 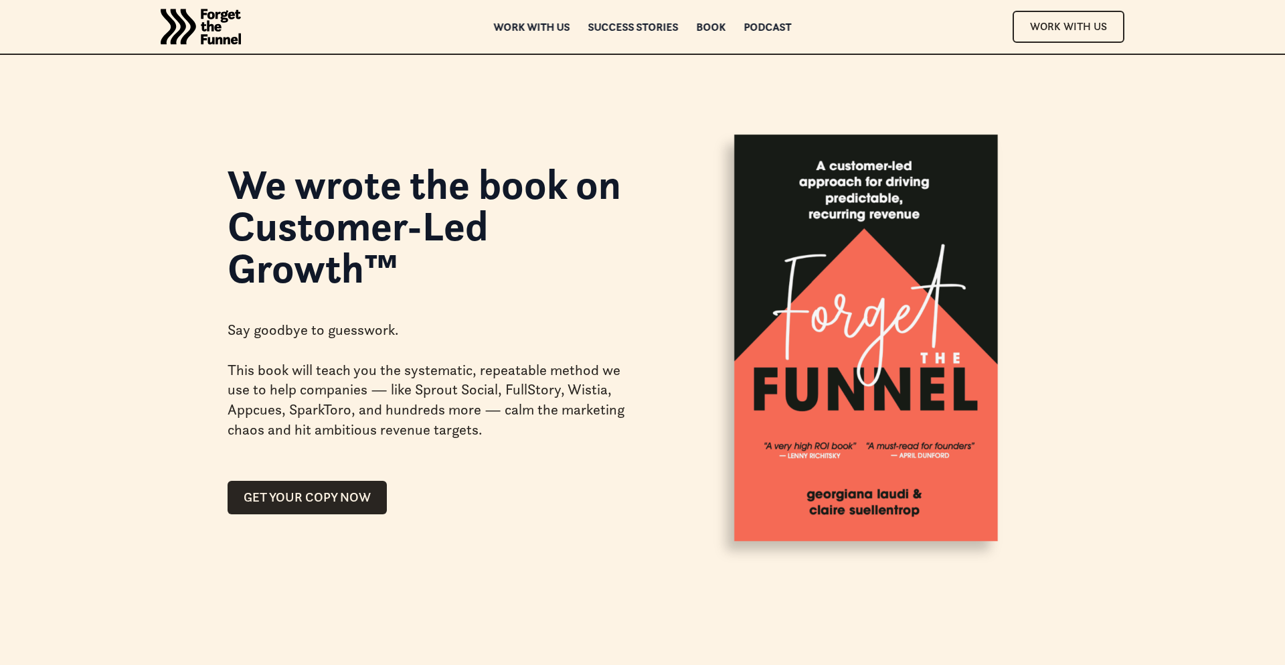 What do you see at coordinates (307, 497) in the screenshot?
I see `a: GET YOUR COPY NOW` at bounding box center [307, 497].